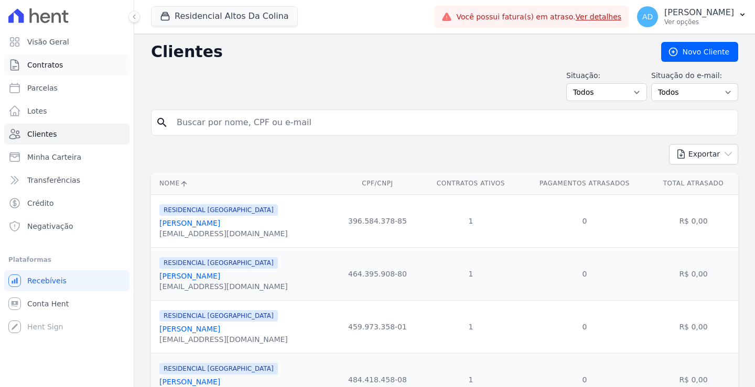 This screenshot has height=387, width=755. I want to click on span: Lotes, so click(37, 111).